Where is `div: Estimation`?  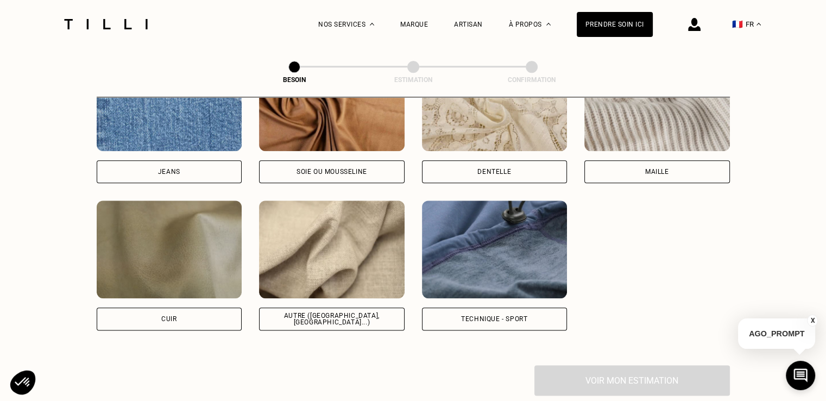
div: Estimation is located at coordinates (413, 80).